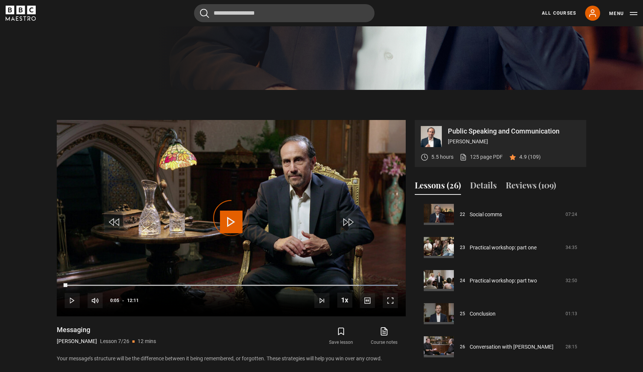 This screenshot has width=643, height=372. I want to click on a: Course notes, so click(384, 336).